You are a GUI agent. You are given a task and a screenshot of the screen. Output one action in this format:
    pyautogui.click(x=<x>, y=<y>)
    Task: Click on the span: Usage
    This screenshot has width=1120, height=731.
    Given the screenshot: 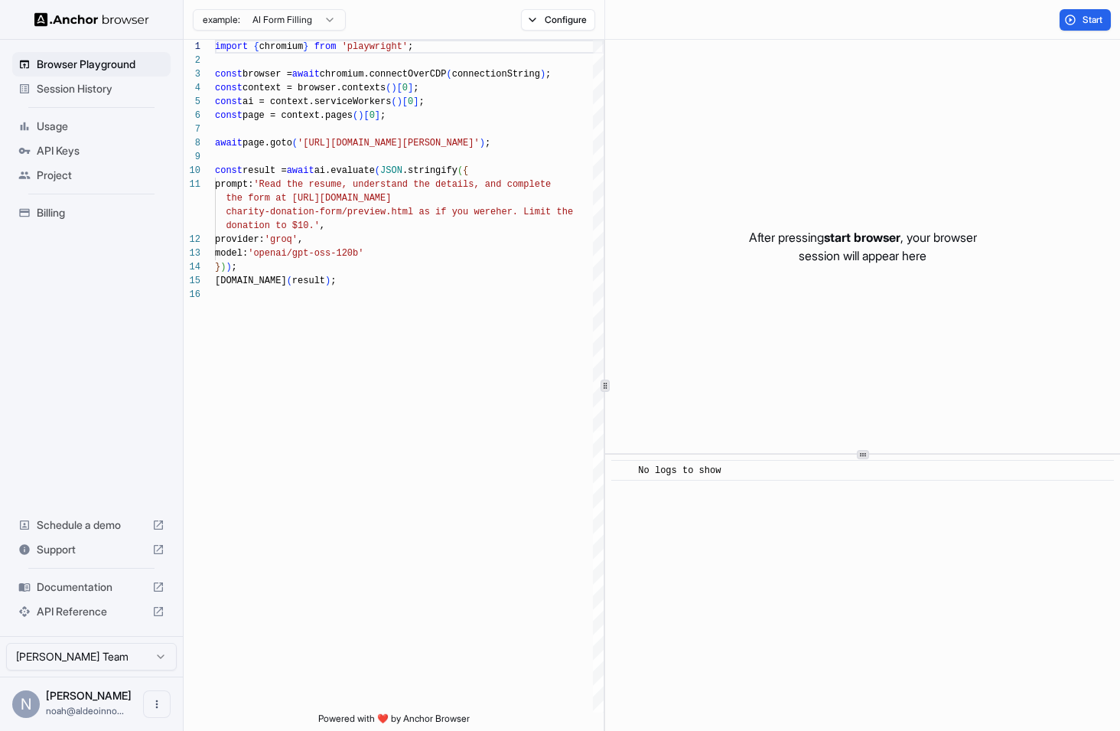 What is the action you would take?
    pyautogui.click(x=100, y=126)
    